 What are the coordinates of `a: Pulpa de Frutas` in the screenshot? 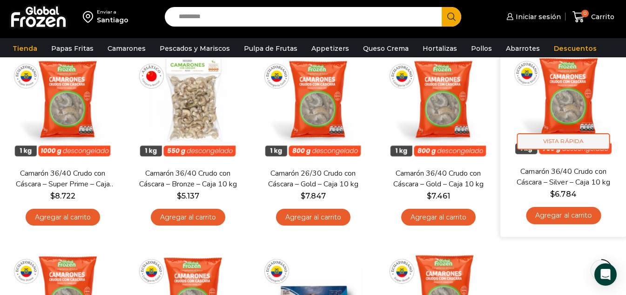 It's located at (271, 48).